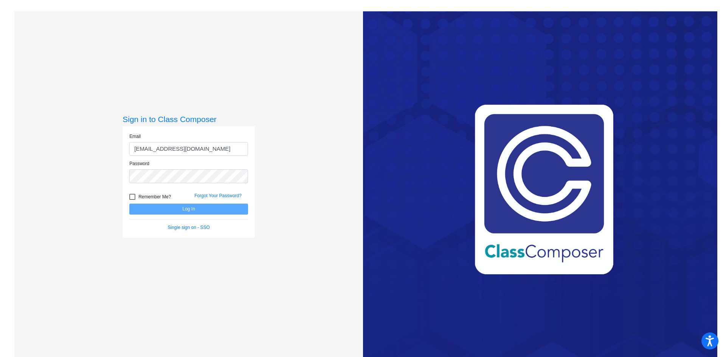  I want to click on label: Password, so click(139, 164).